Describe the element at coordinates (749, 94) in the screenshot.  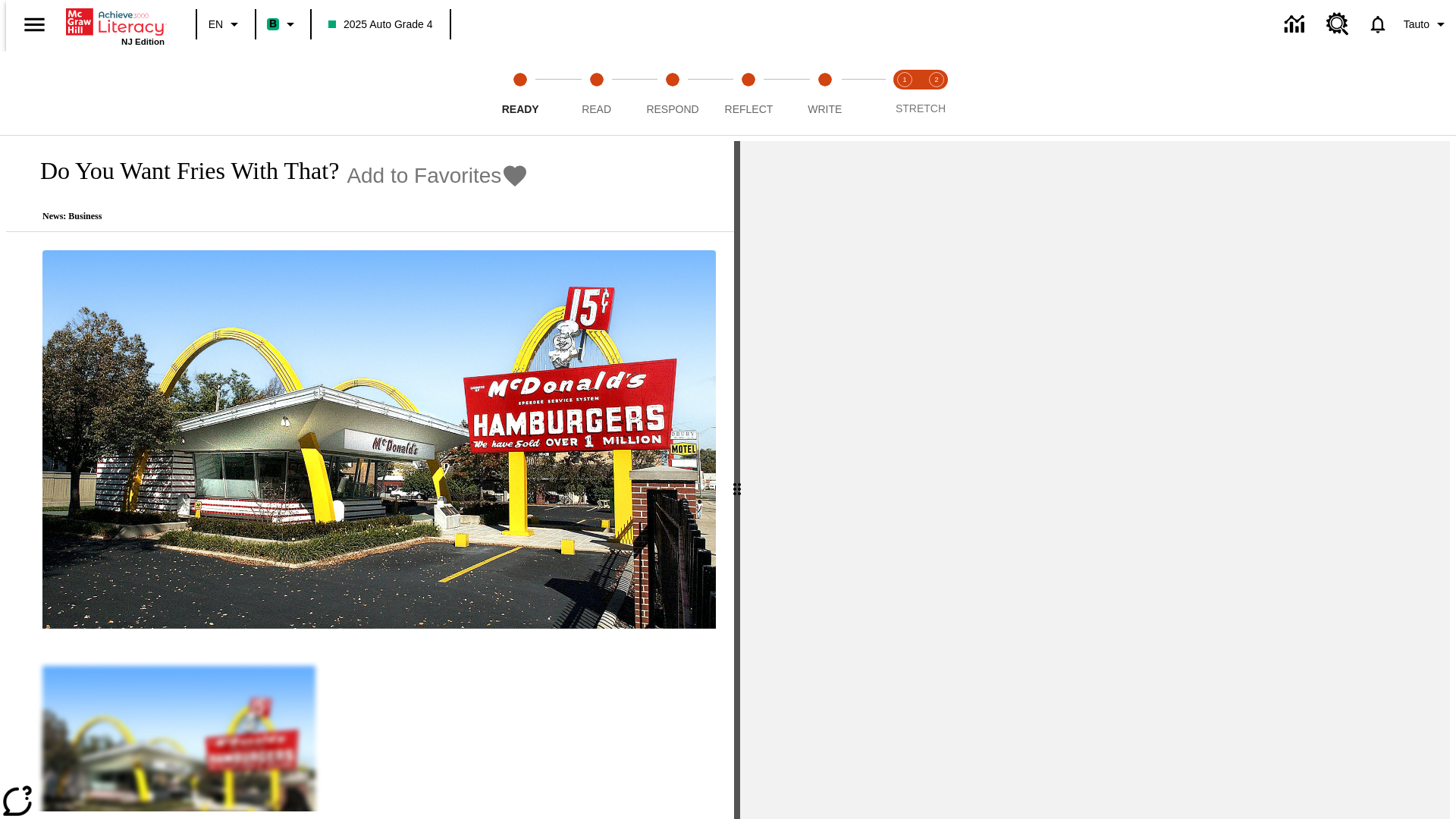
I see `button: Reflect step 4 of 5` at that location.